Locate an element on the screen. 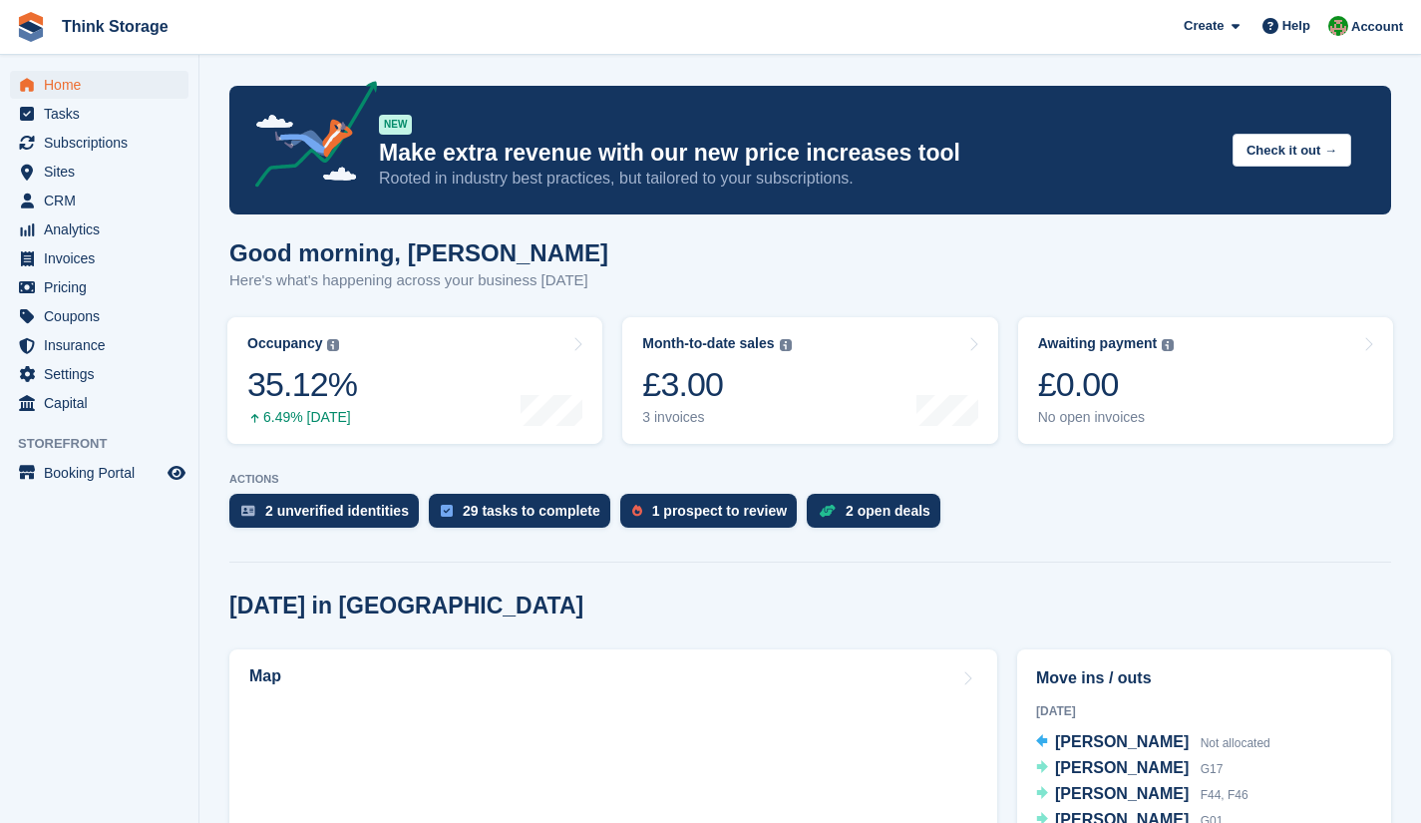 The height and width of the screenshot is (823, 1421). a: Preview store is located at coordinates (177, 473).